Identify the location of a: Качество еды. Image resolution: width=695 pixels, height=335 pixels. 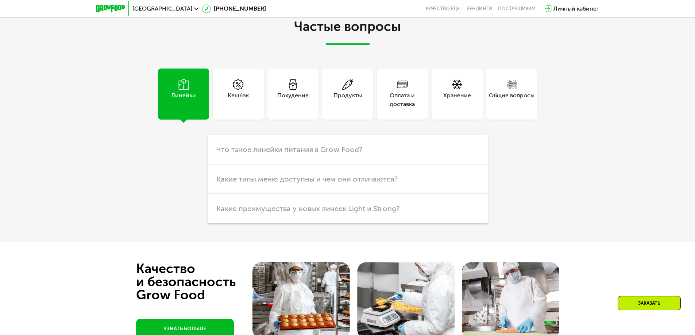
(444, 9).